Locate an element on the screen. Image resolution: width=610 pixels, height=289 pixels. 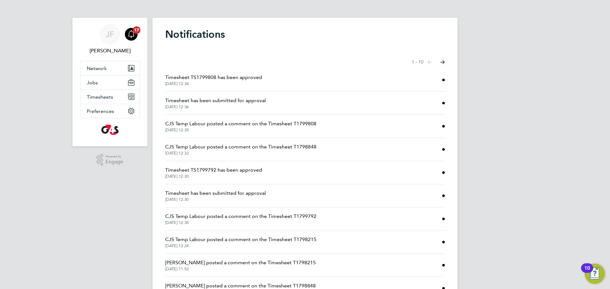
span: Network is located at coordinates (97, 68).